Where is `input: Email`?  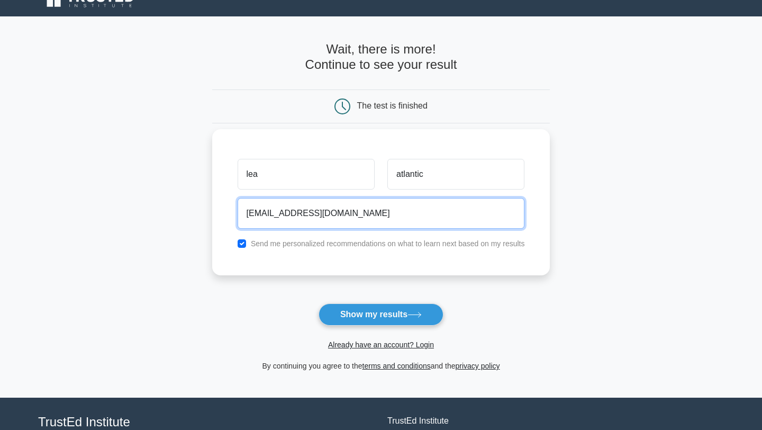
input: Email is located at coordinates (381, 213).